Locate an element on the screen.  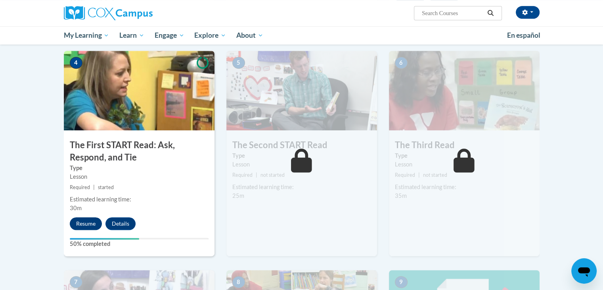
button: Resume is located at coordinates (86, 223).